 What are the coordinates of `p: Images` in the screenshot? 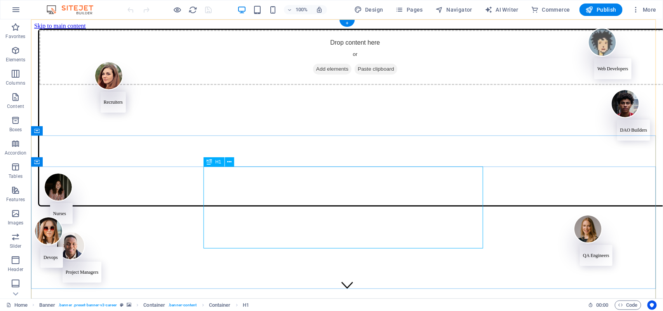 It's located at (16, 223).